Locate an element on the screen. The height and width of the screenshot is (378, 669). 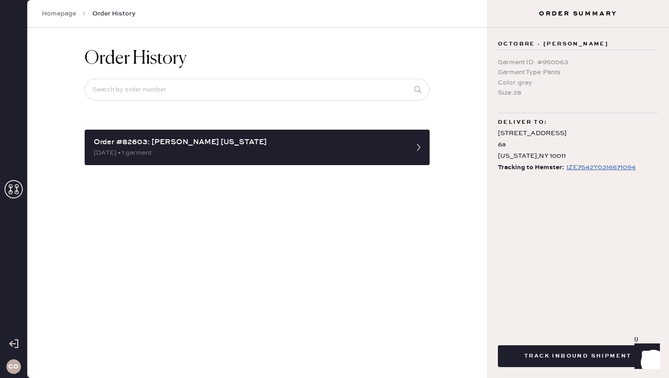
a: Homepage is located at coordinates (59, 14).